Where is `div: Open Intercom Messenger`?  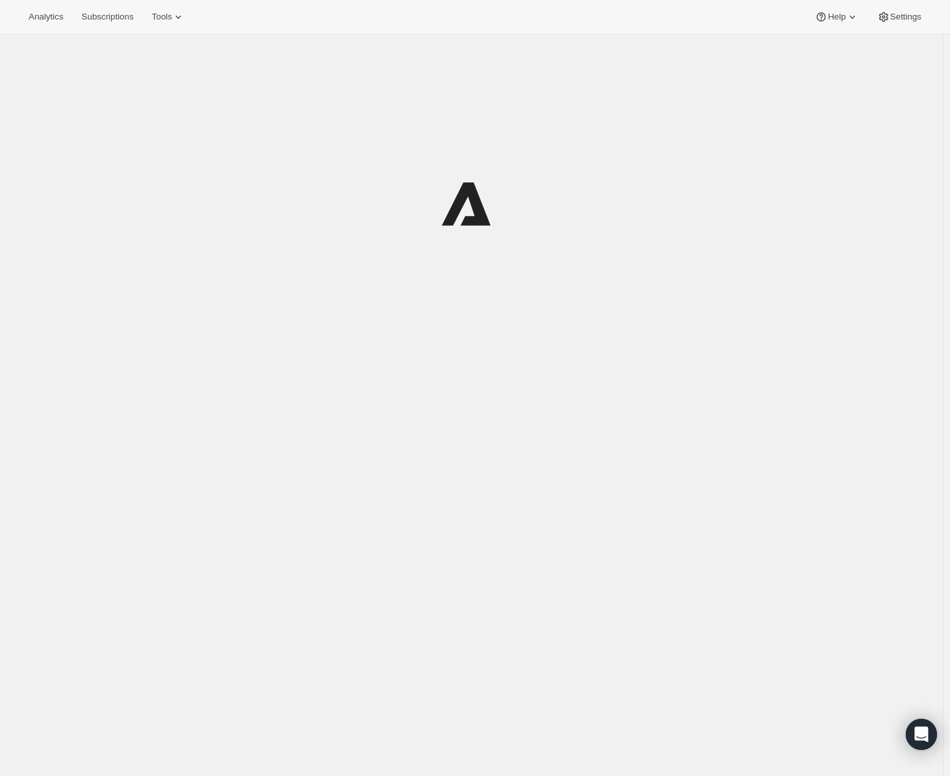 div: Open Intercom Messenger is located at coordinates (921, 734).